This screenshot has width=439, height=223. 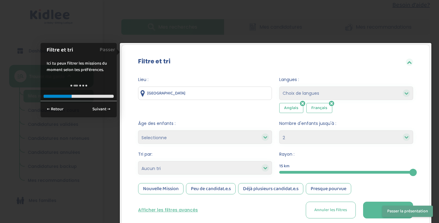 I want to click on a: ← Retour, so click(x=55, y=109).